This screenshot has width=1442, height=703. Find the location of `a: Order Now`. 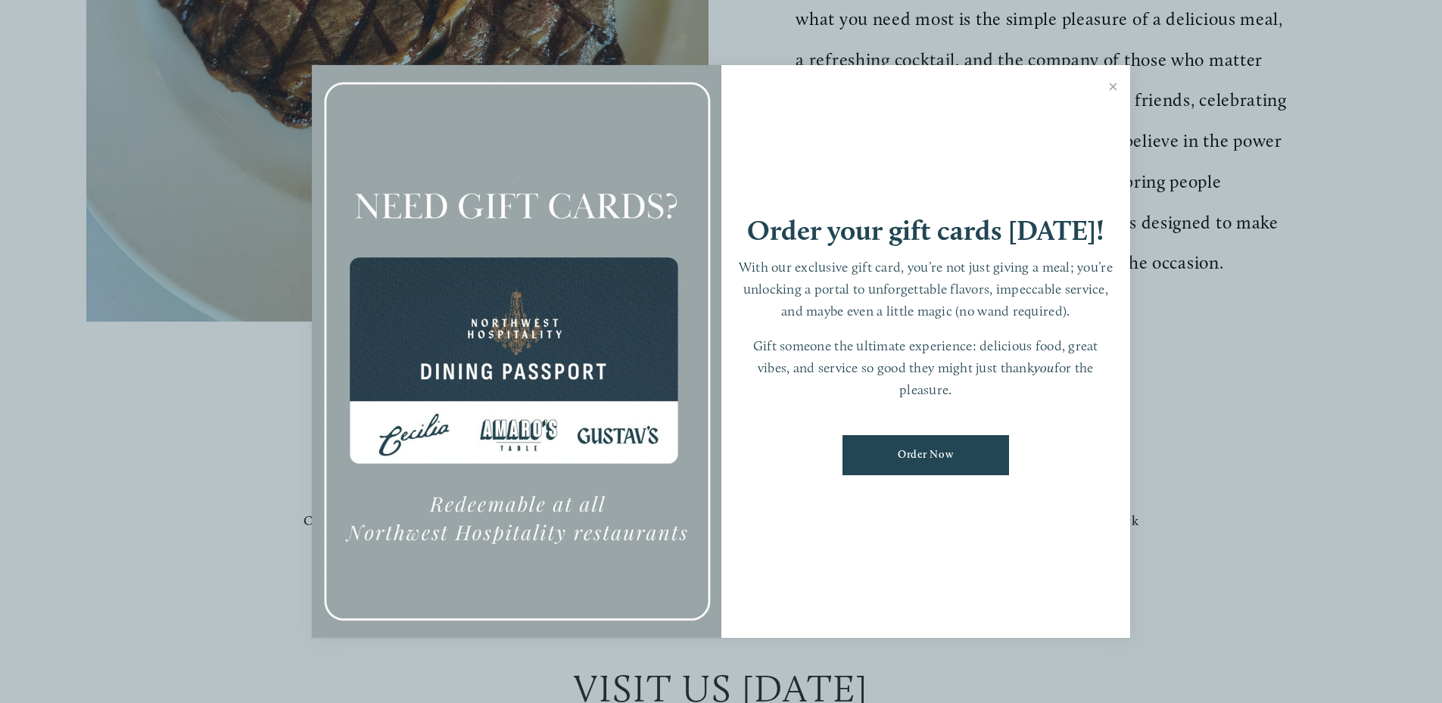

a: Order Now is located at coordinates (926, 455).